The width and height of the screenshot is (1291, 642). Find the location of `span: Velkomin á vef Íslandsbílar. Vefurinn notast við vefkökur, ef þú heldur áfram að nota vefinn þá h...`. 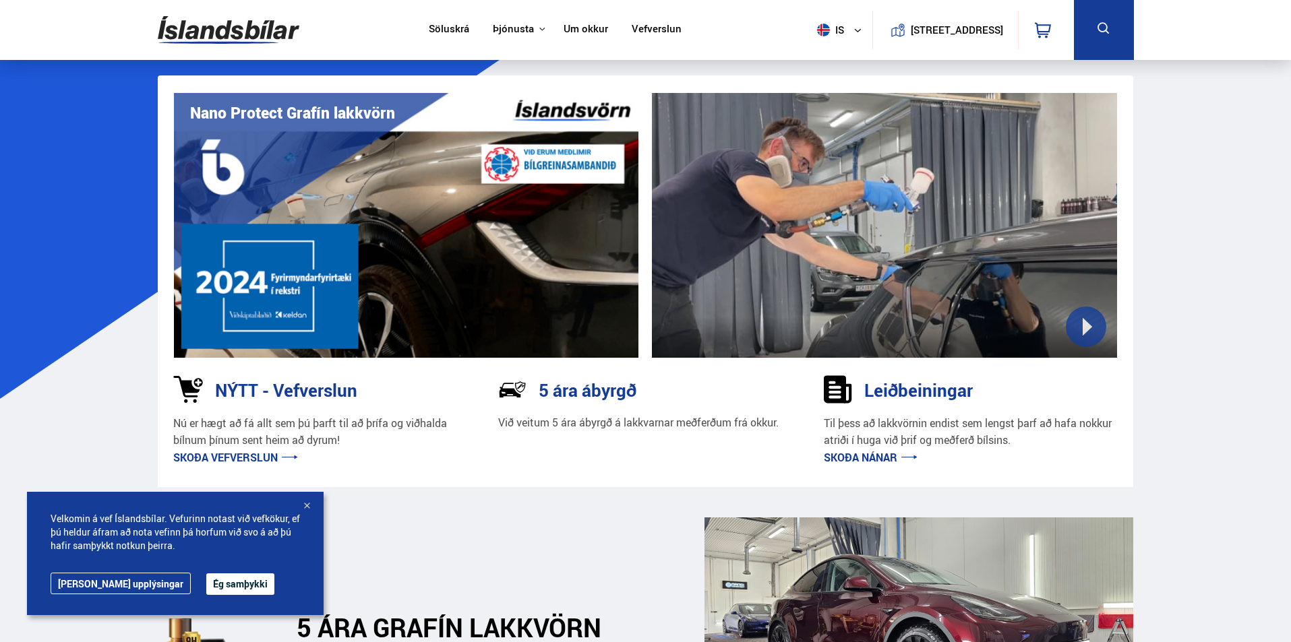

span: Velkomin á vef Íslandsbílar. Vefurinn notast við vefkökur, ef þú heldur áfram að nota vefinn þá h... is located at coordinates (175, 532).